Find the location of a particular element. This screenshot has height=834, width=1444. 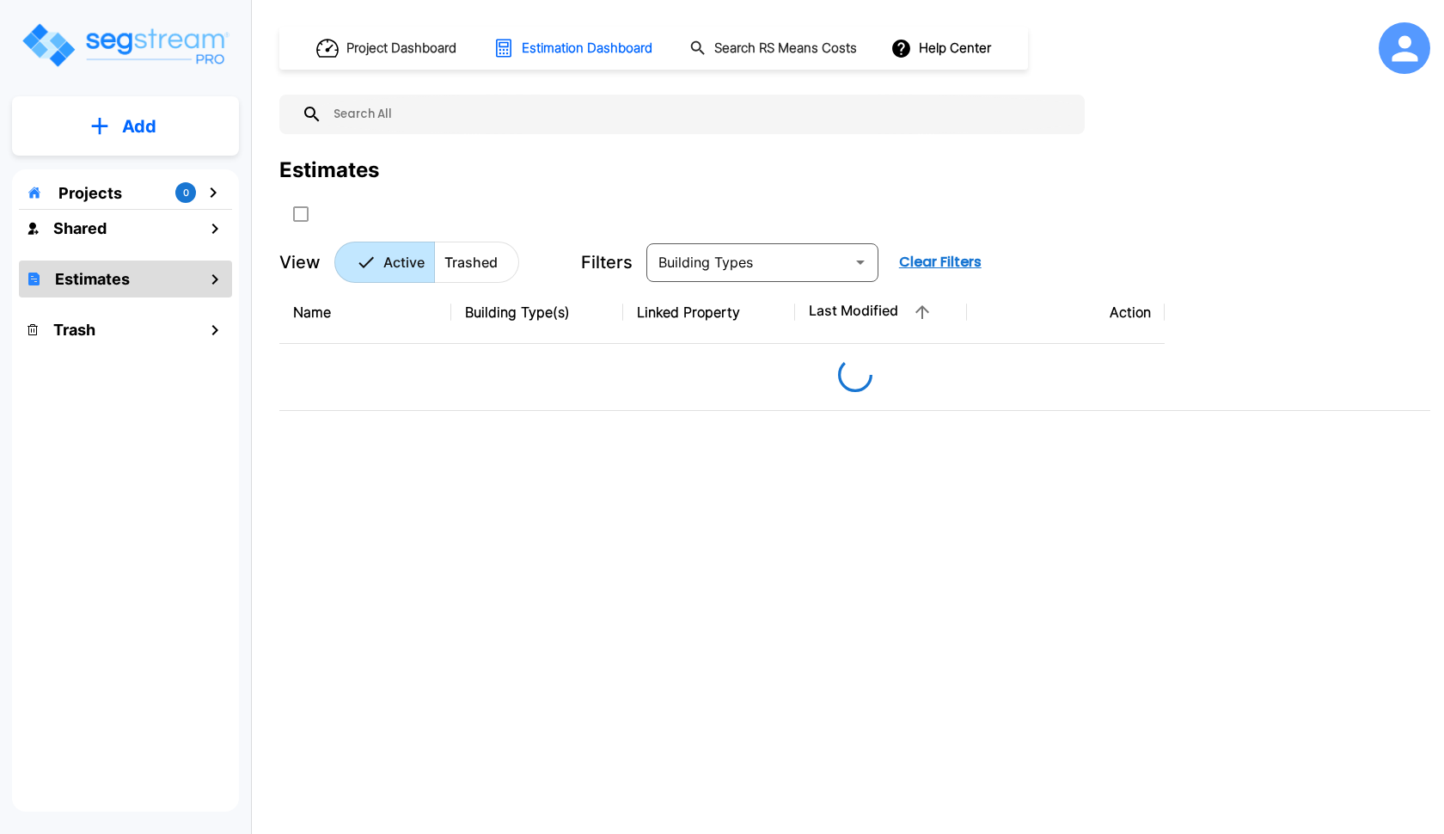

h1: Search RS Means Costs is located at coordinates (786, 48).